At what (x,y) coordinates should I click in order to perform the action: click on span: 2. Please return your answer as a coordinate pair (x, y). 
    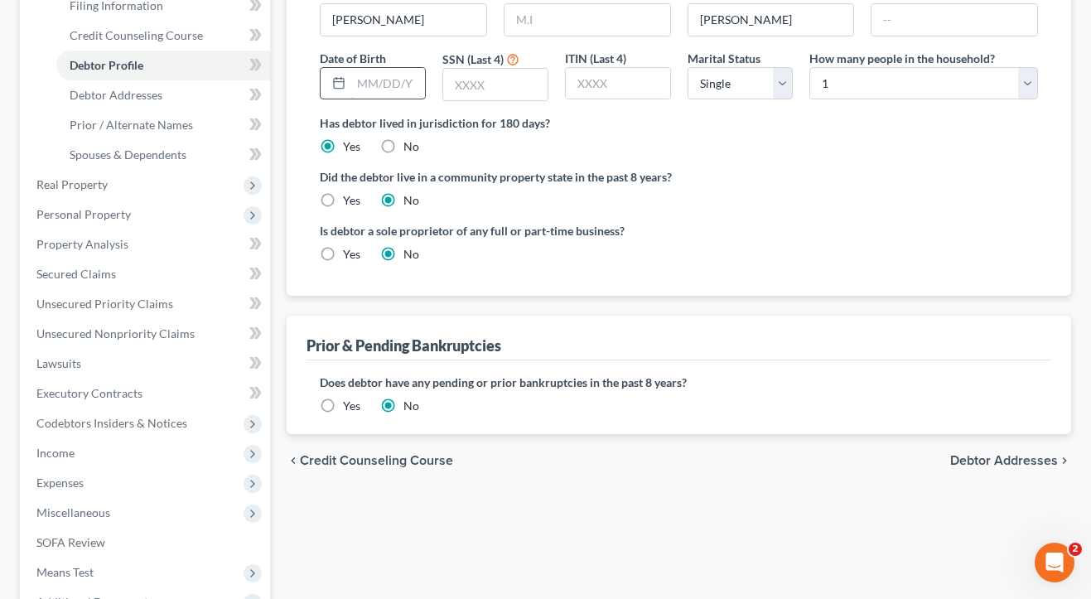
    Looking at the image, I should click on (1075, 549).